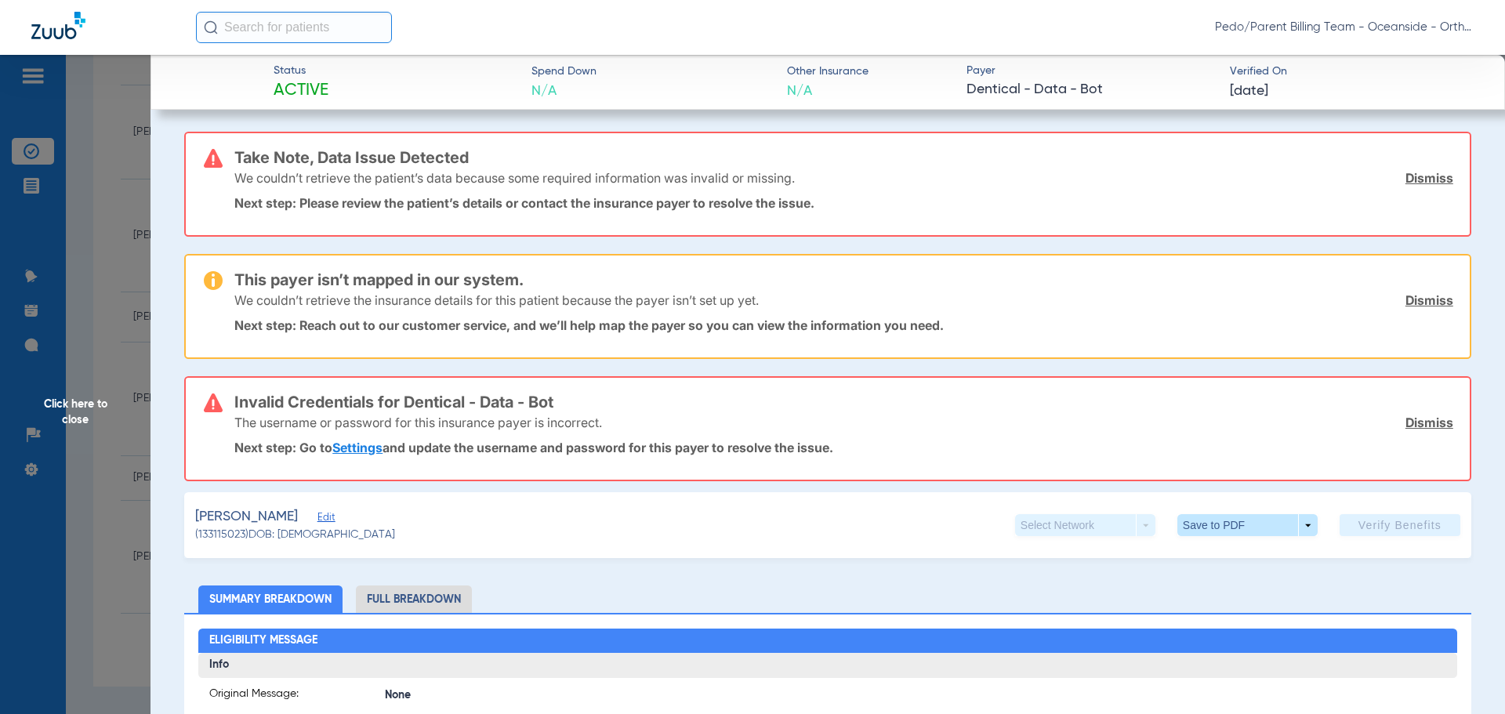 This screenshot has width=1505, height=714. Describe the element at coordinates (211, 27) in the screenshot. I see `img: Search Icon` at that location.